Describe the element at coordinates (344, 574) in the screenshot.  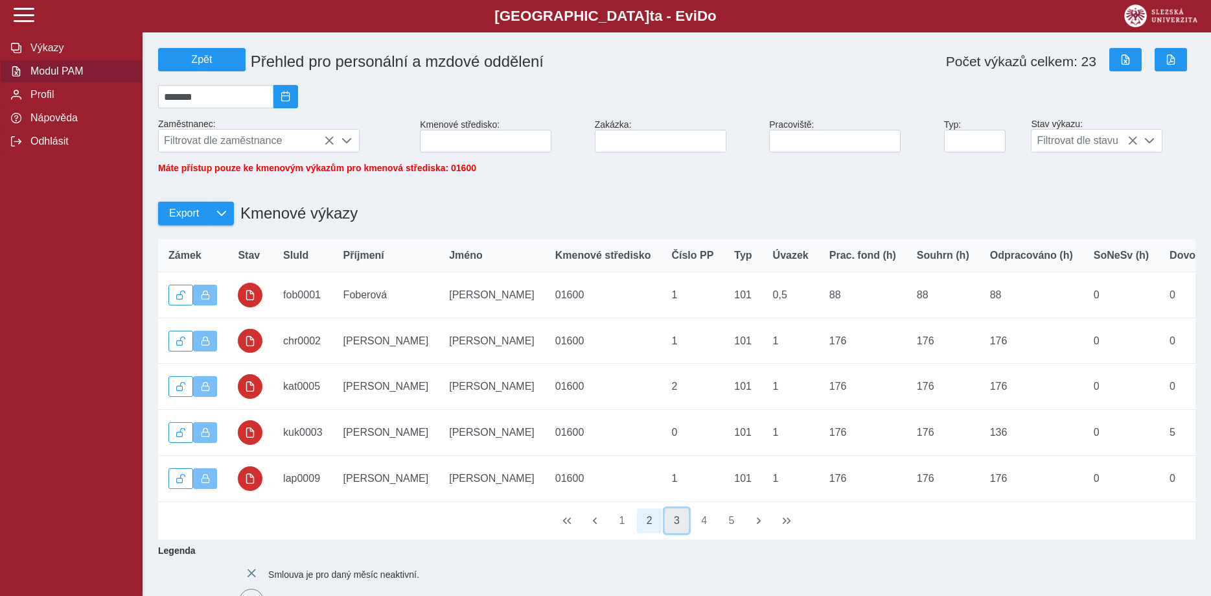
I see `span: Smlouva je pro daný měsíc neaktivní.` at that location.